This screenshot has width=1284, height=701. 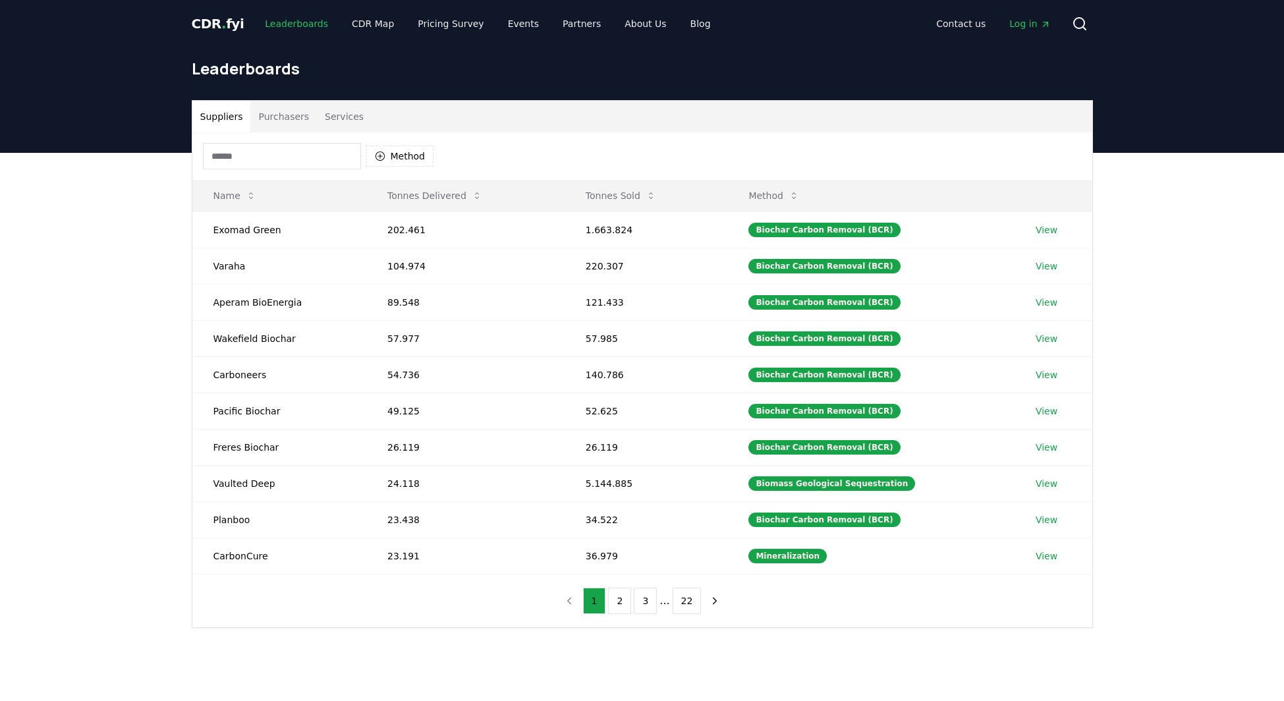 What do you see at coordinates (279, 374) in the screenshot?
I see `td: Carboneers` at bounding box center [279, 374].